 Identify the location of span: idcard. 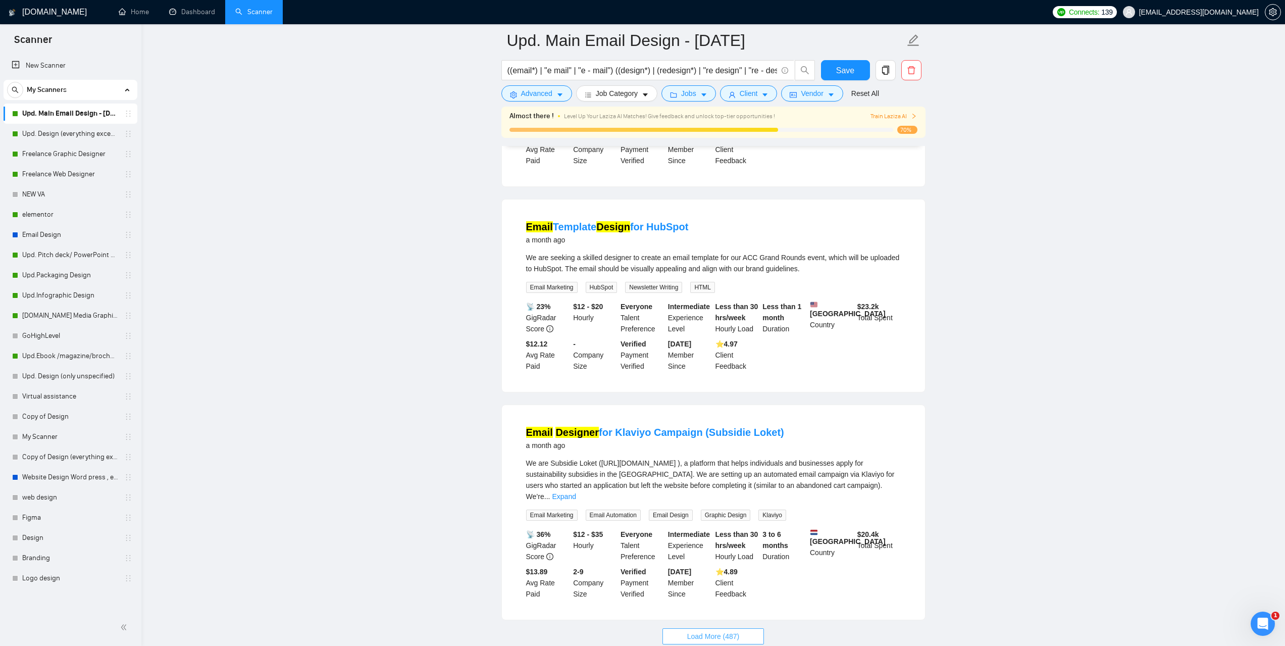
(793, 94).